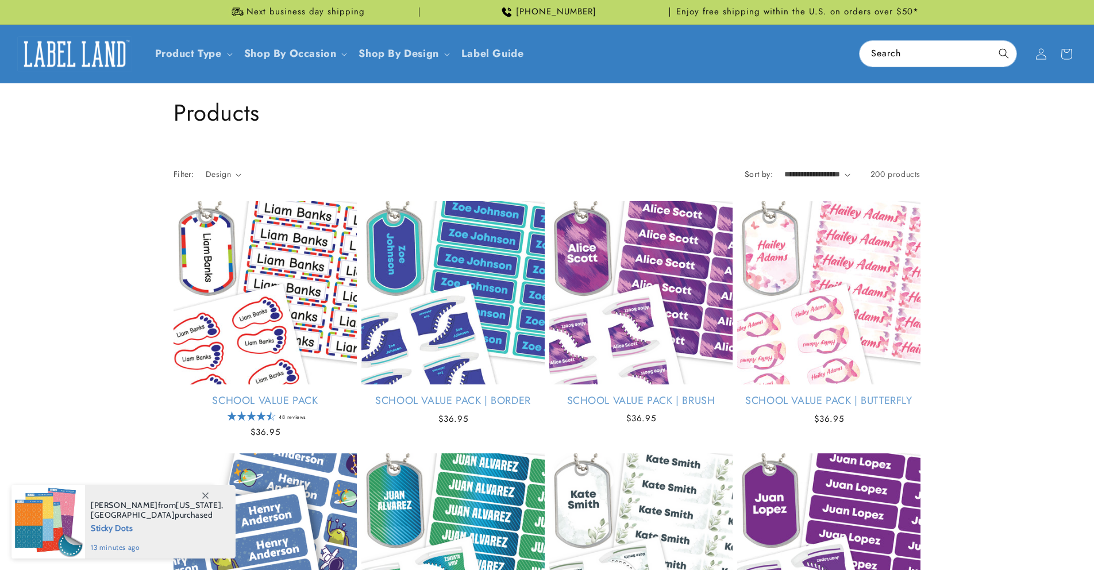 This screenshot has width=1094, height=570. Describe the element at coordinates (641, 401) in the screenshot. I see `a: School Value Pack | Brush` at that location.